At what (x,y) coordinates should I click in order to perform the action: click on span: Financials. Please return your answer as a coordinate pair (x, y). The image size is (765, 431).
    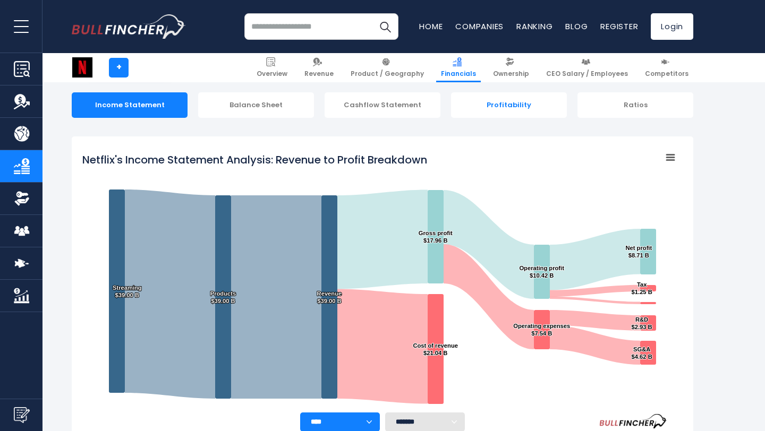
    Looking at the image, I should click on (458, 74).